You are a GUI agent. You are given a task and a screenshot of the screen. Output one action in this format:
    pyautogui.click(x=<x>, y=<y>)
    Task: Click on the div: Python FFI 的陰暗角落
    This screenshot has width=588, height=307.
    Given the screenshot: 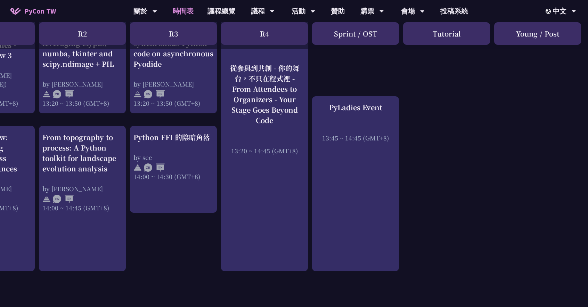 What is the action you would take?
    pyautogui.click(x=173, y=137)
    